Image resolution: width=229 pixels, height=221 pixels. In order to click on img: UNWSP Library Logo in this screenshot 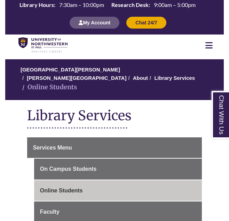, I will do `click(43, 45)`.